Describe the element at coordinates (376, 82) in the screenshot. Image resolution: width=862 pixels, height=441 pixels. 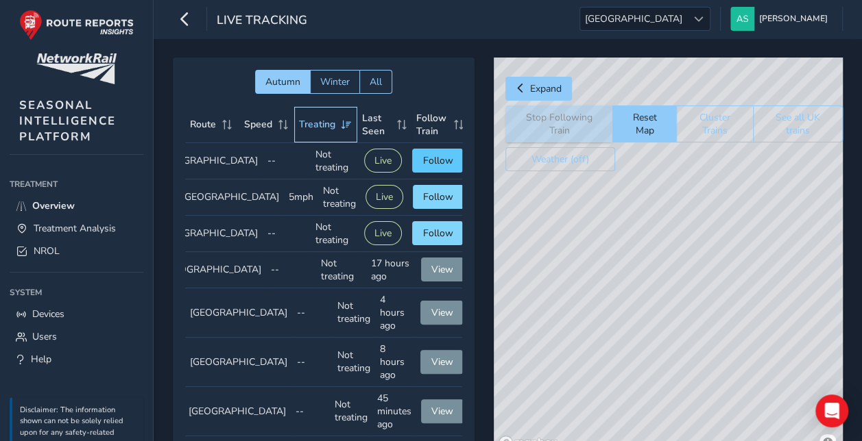
I see `button: All` at that location.